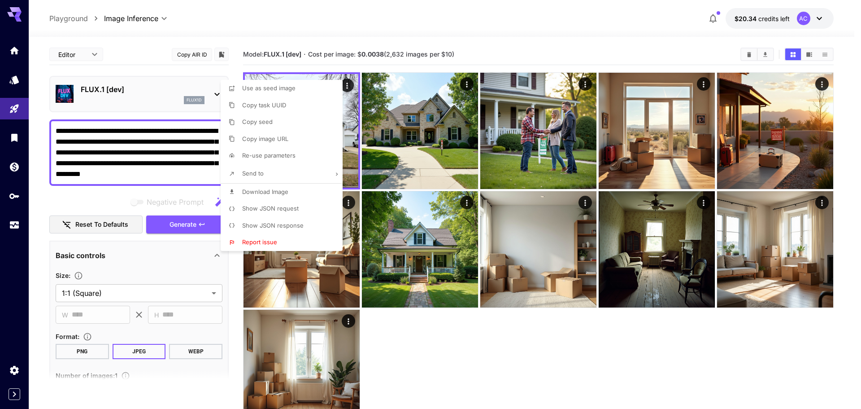 This screenshot has width=861, height=409. I want to click on span: Copy seed, so click(257, 122).